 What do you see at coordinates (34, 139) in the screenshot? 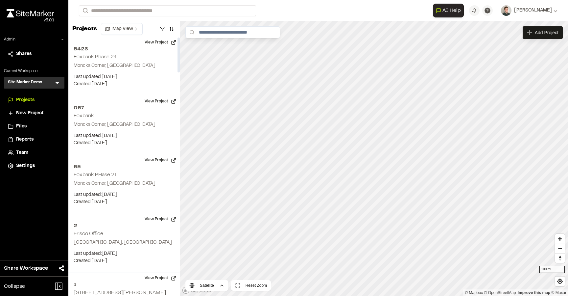
I see `a: Reports` at bounding box center [34, 139].